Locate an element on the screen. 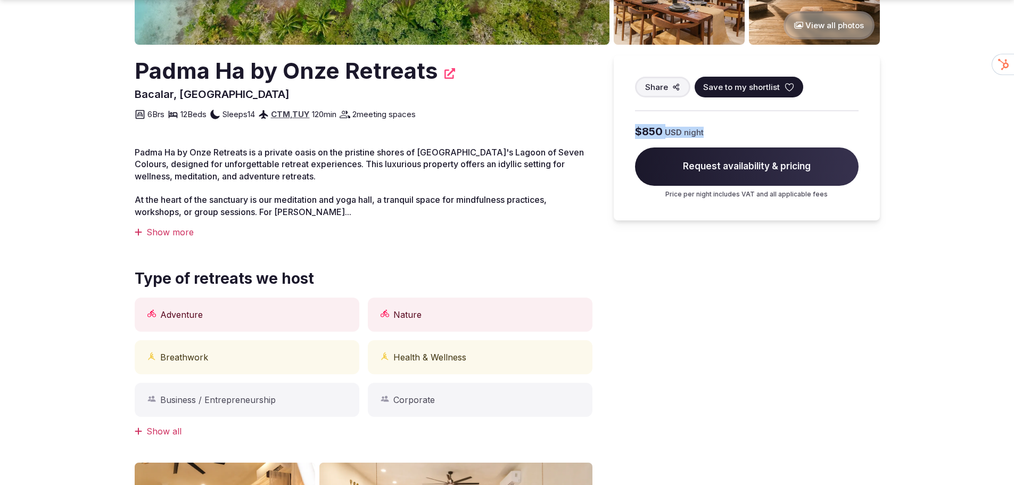 The width and height of the screenshot is (1014, 485). span: 12 Beds is located at coordinates (193, 114).